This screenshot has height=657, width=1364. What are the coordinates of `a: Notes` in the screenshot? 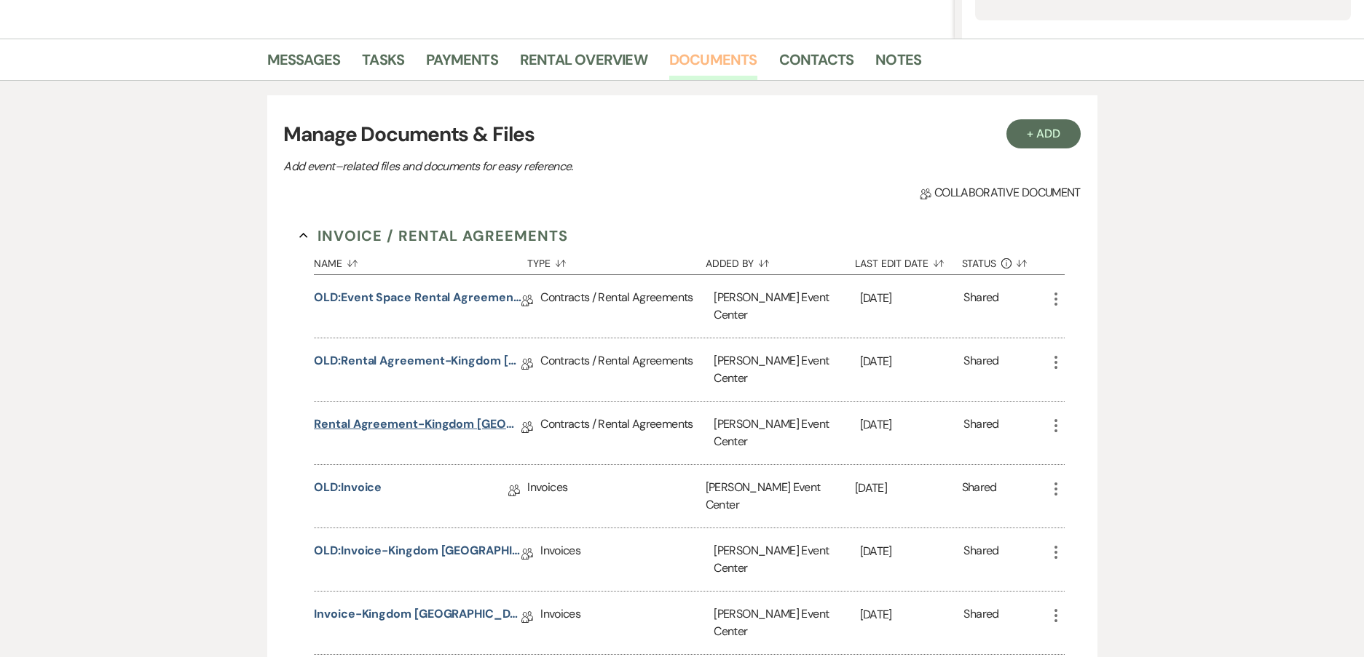 It's located at (898, 64).